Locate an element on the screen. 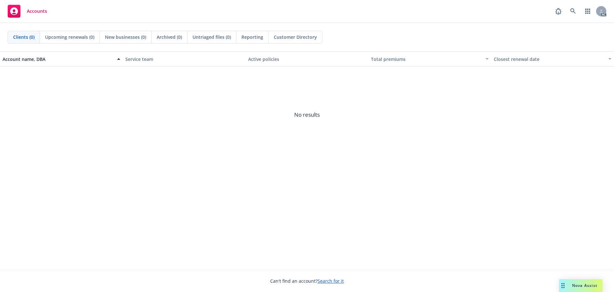 The image size is (614, 292). a: Report a Bug is located at coordinates (559, 11).